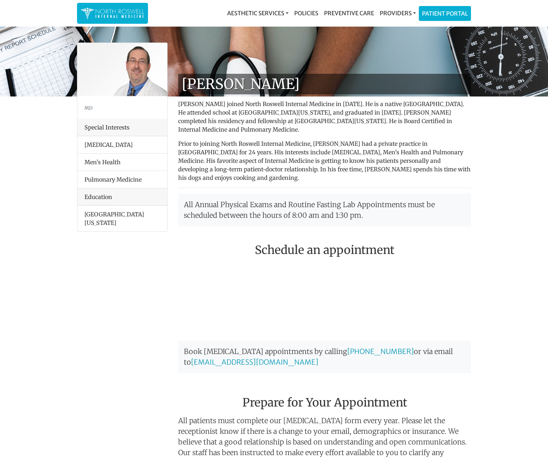  What do you see at coordinates (325, 250) in the screenshot?
I see `h2: Schedule an appointment` at bounding box center [325, 250].